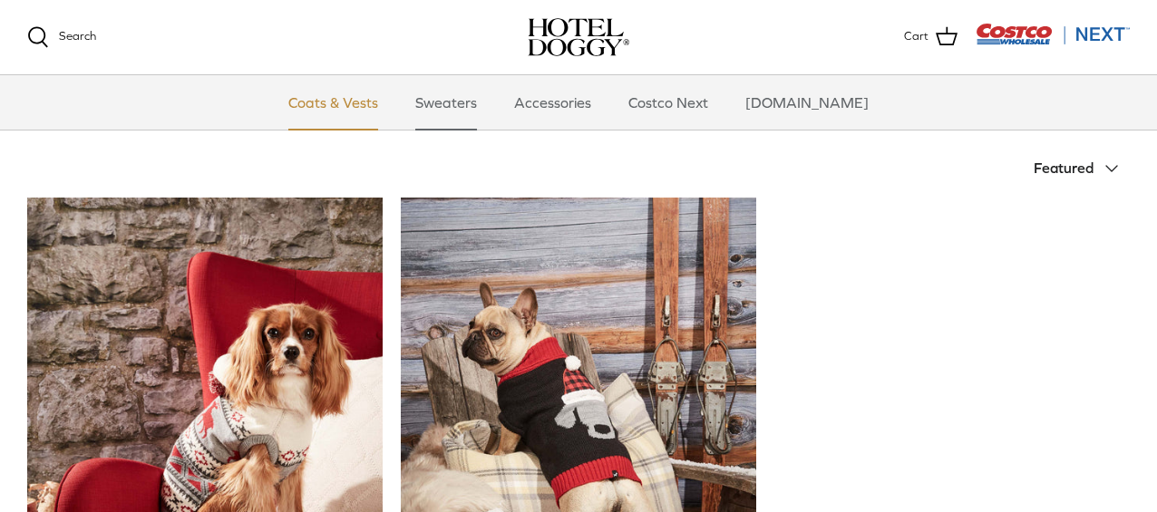 This screenshot has height=512, width=1157. Describe the element at coordinates (579, 37) in the screenshot. I see `a: hoteldoggy.com hoteldoggycom` at that location.